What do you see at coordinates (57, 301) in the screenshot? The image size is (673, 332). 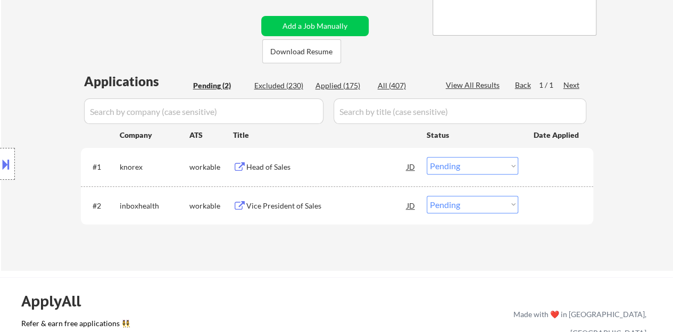 I see `div: ApplyAll` at bounding box center [57, 301].